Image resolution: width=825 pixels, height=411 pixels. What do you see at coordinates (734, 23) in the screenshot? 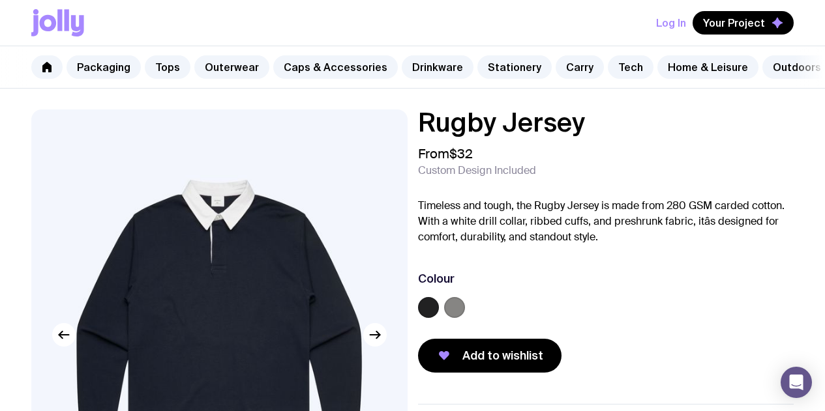
I see `span: Your Project` at bounding box center [734, 23].